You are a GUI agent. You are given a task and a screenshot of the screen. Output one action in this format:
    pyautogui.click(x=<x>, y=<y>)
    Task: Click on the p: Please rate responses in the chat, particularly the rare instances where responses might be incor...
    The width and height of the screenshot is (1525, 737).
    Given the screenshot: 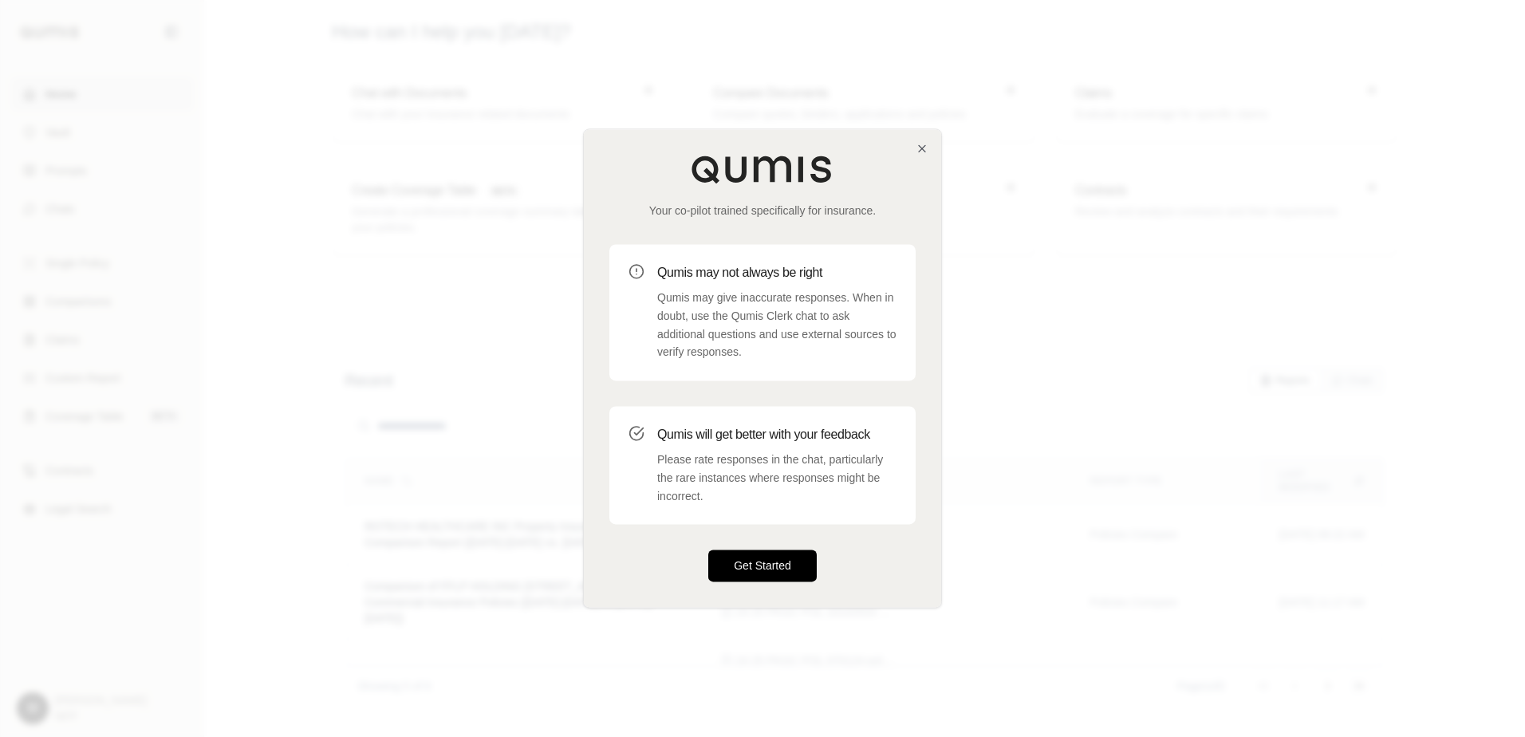 What is the action you would take?
    pyautogui.click(x=777, y=478)
    